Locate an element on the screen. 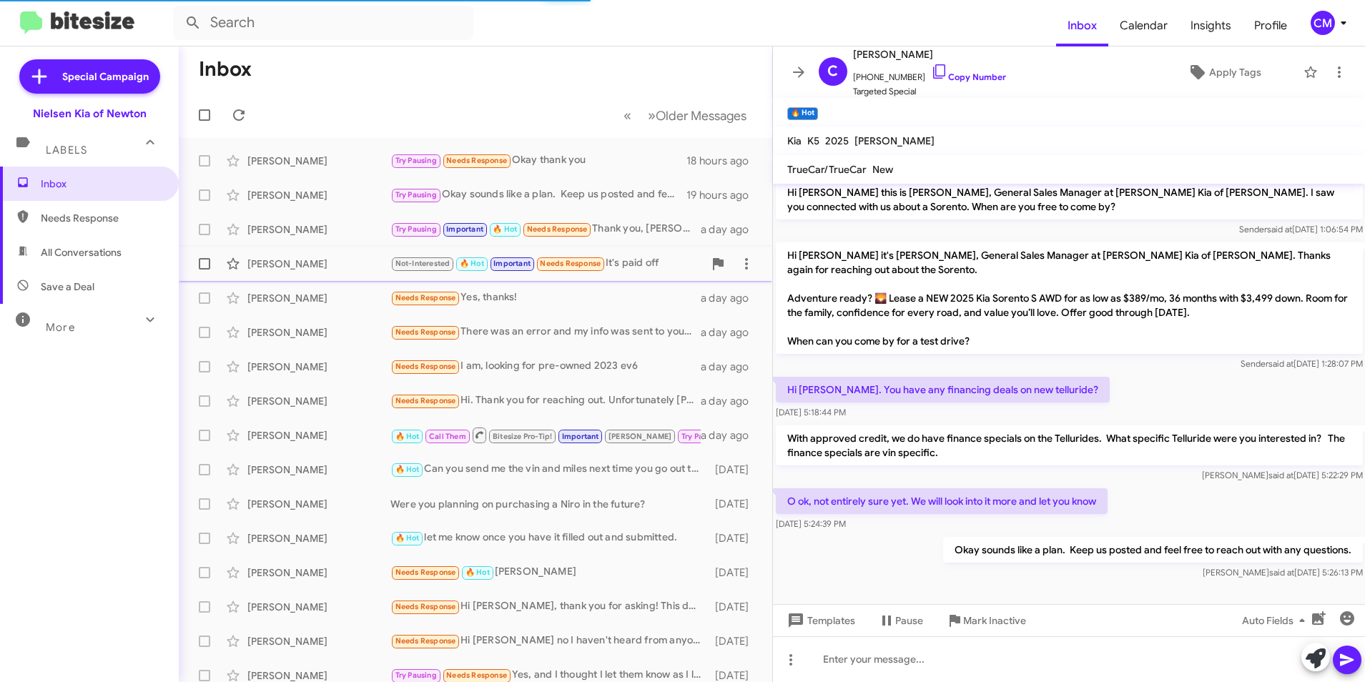 This screenshot has height=682, width=1365. span: Not-Interested is located at coordinates (423, 263).